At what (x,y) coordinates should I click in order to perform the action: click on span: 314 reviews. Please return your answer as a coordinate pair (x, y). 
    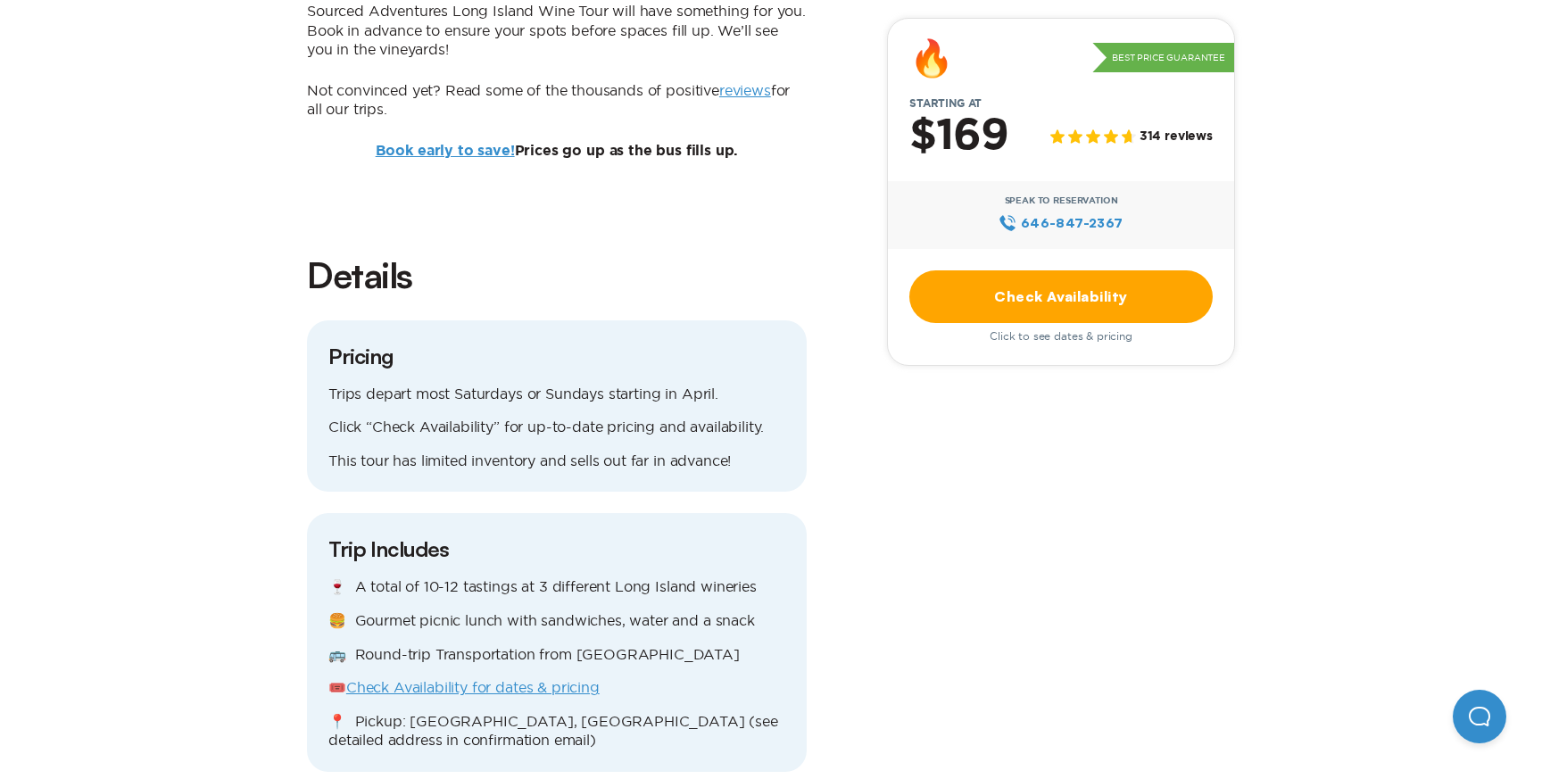
    Looking at the image, I should click on (1176, 137).